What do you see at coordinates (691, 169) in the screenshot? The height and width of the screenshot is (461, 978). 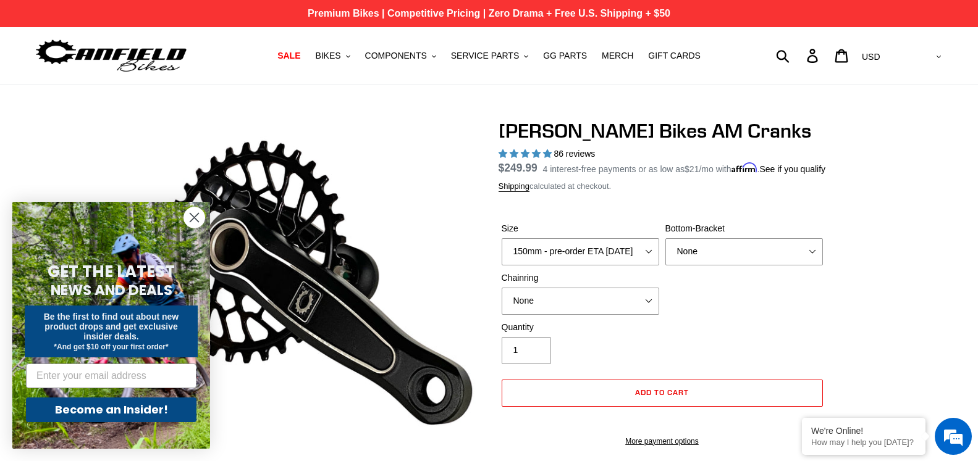 I see `span: $21` at bounding box center [691, 169].